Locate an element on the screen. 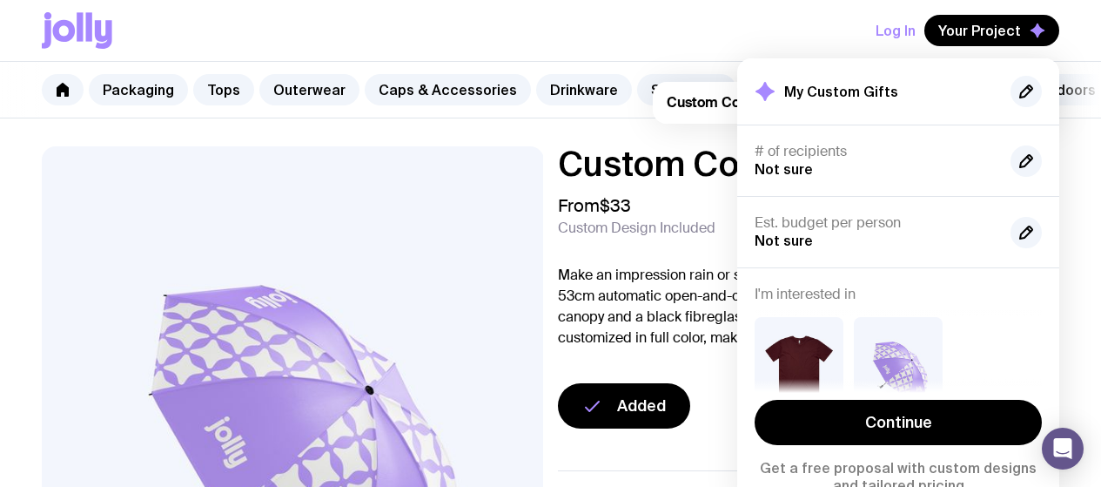 Image resolution: width=1101 pixels, height=487 pixels. button: Added is located at coordinates (624, 406).